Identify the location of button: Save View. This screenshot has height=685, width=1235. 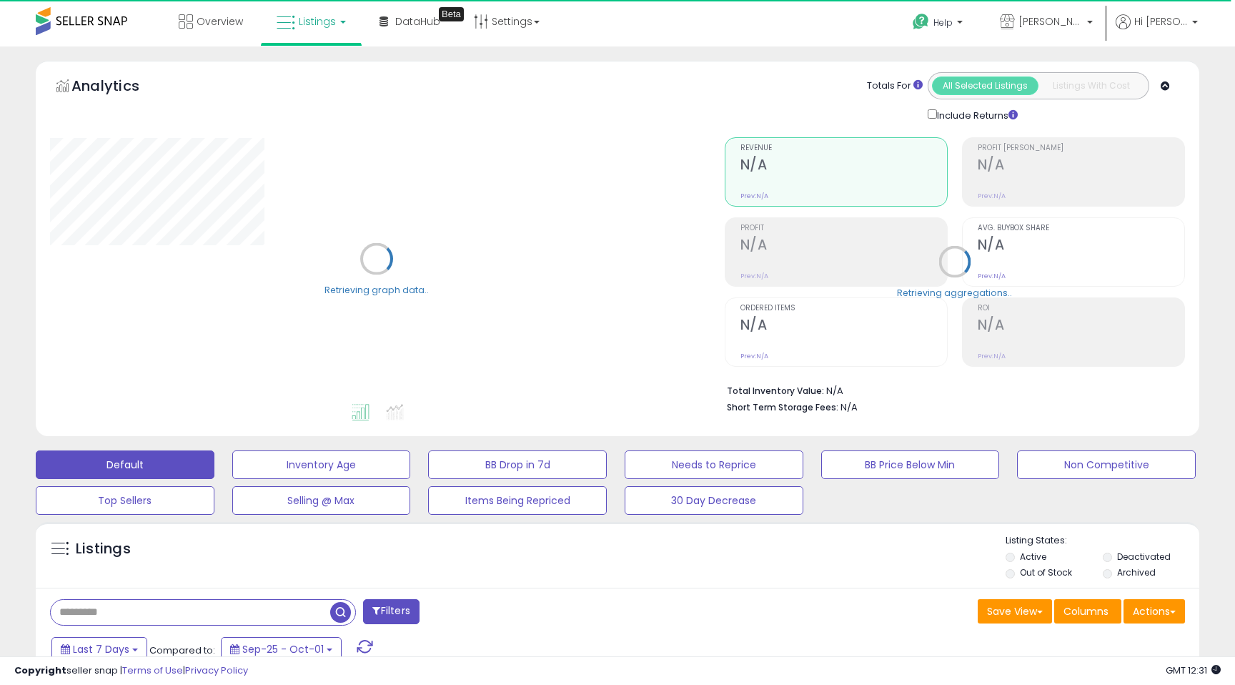
(1015, 611).